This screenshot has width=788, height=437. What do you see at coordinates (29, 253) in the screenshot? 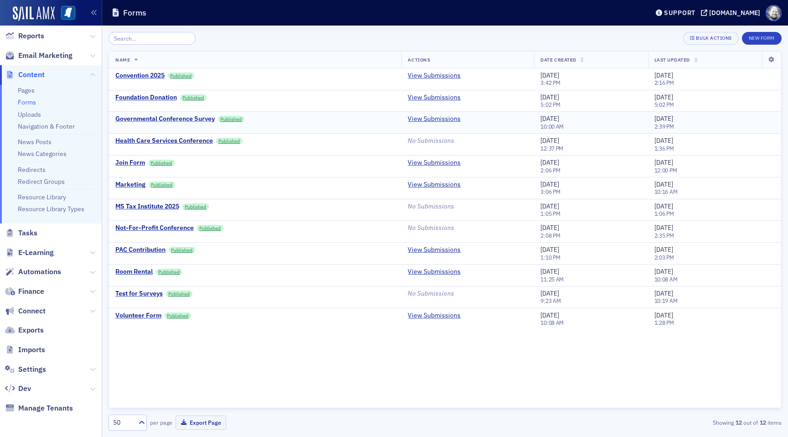
I see `a: E-Learning` at bounding box center [29, 253].